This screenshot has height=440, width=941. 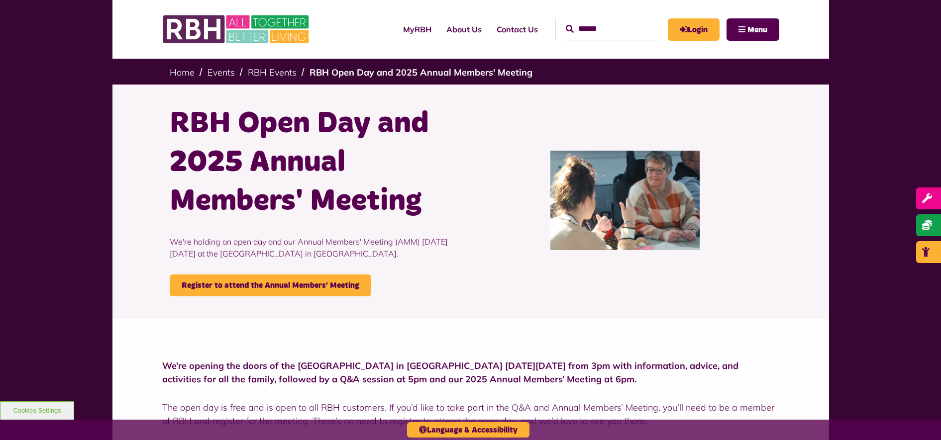 What do you see at coordinates (753, 29) in the screenshot?
I see `button: Navigation` at bounding box center [753, 29].